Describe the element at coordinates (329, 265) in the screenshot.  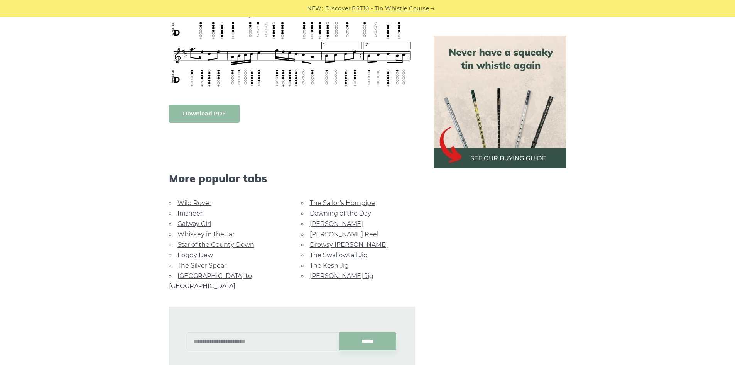
I see `a: The Kesh Jig` at that location.